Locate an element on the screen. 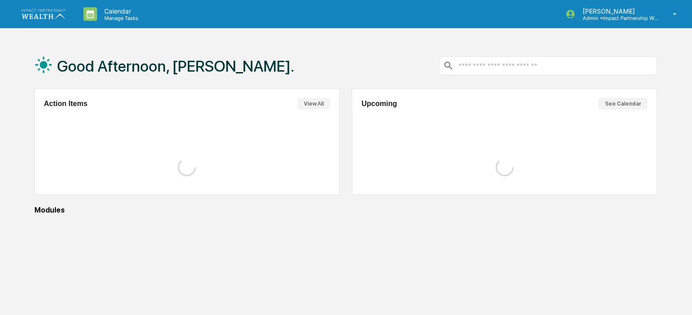  a: View All is located at coordinates (314, 104).